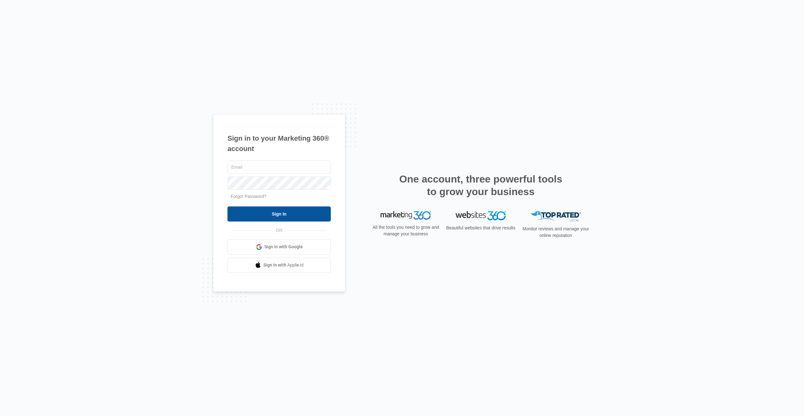 This screenshot has height=416, width=804. I want to click on span: Sign in with Google, so click(283, 247).